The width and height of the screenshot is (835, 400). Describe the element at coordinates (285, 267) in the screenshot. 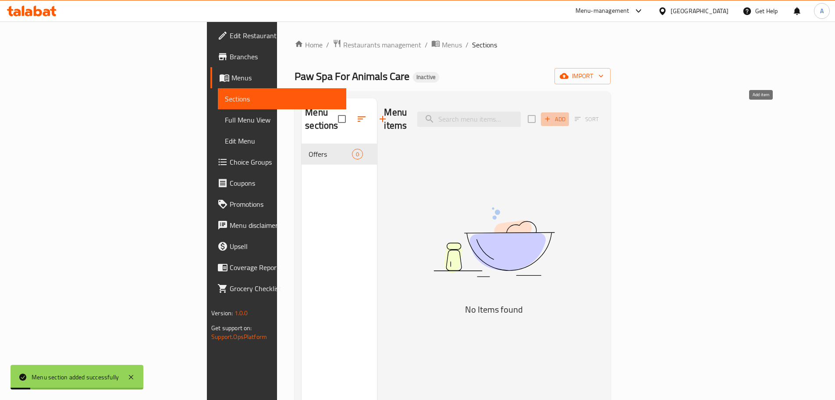

I see `span: Coverage Report` at that location.